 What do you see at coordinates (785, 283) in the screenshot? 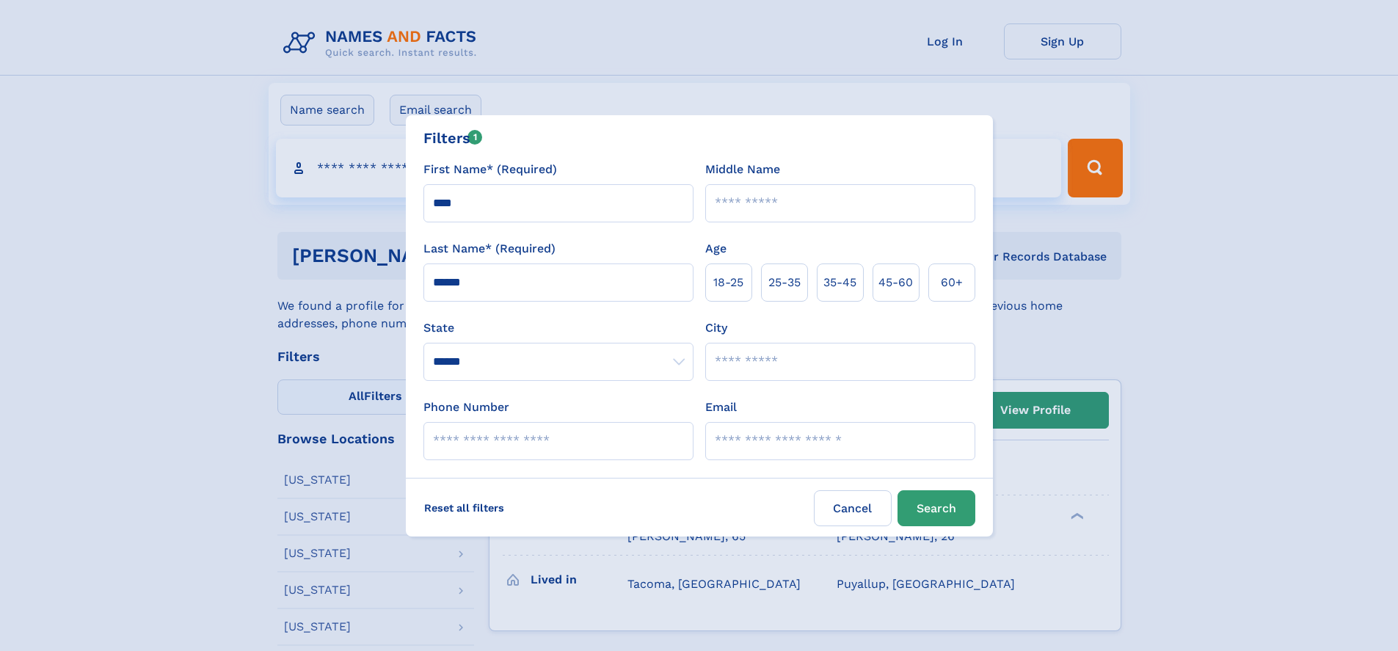
I see `span: 25‑35` at bounding box center [785, 283].